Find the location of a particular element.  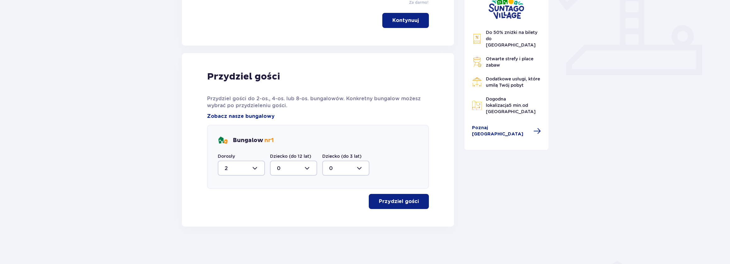

span: Zobacz nasze bungalowy is located at coordinates (241, 116).